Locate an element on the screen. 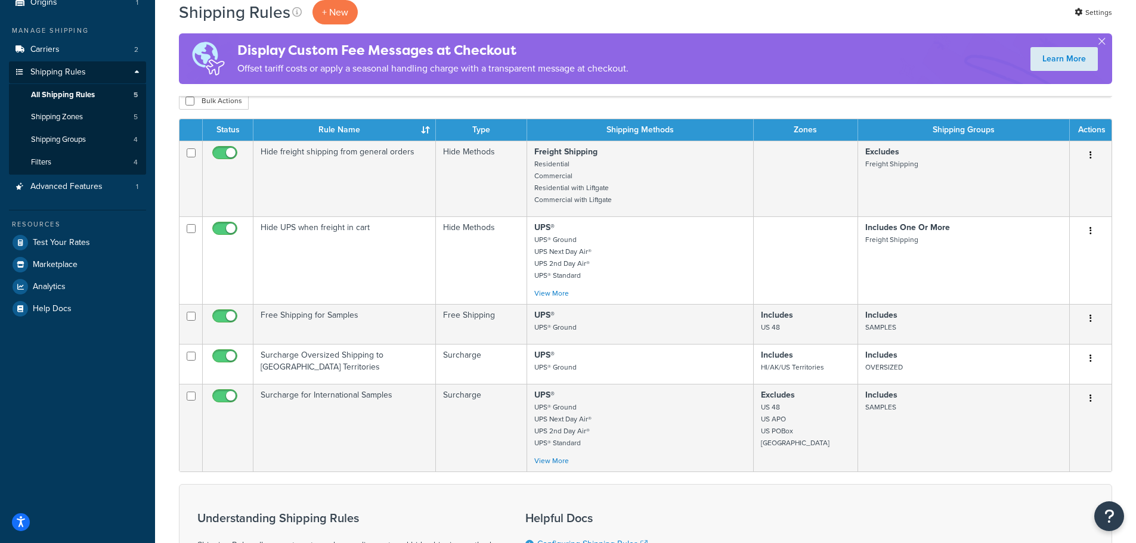 Image resolution: width=1136 pixels, height=543 pixels. a: Advanced Features 1 is located at coordinates (78, 187).